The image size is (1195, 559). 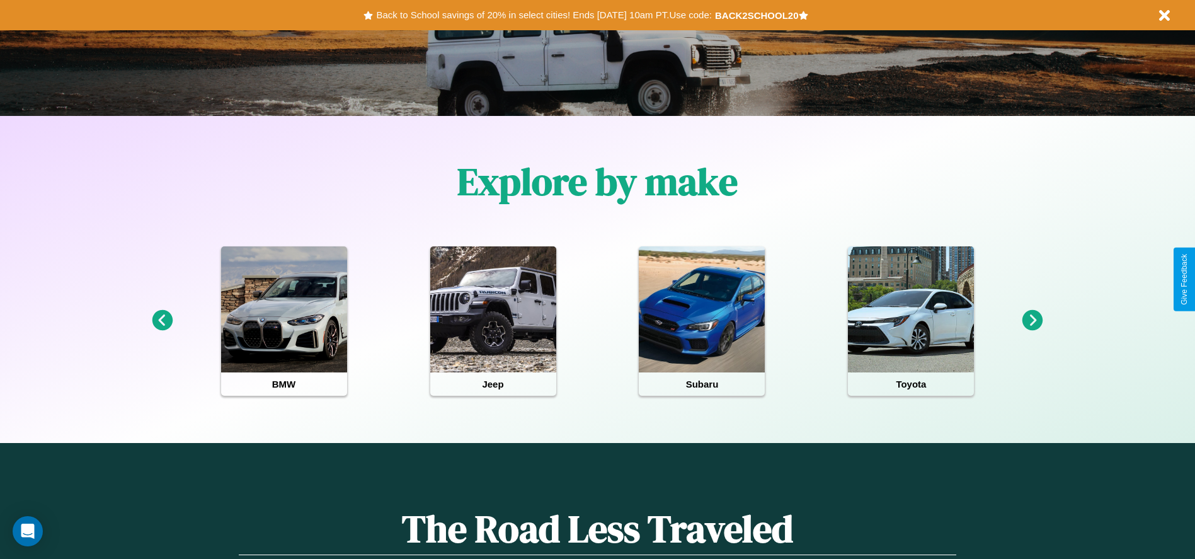 I want to click on h1: The Road Less Traveled, so click(x=597, y=529).